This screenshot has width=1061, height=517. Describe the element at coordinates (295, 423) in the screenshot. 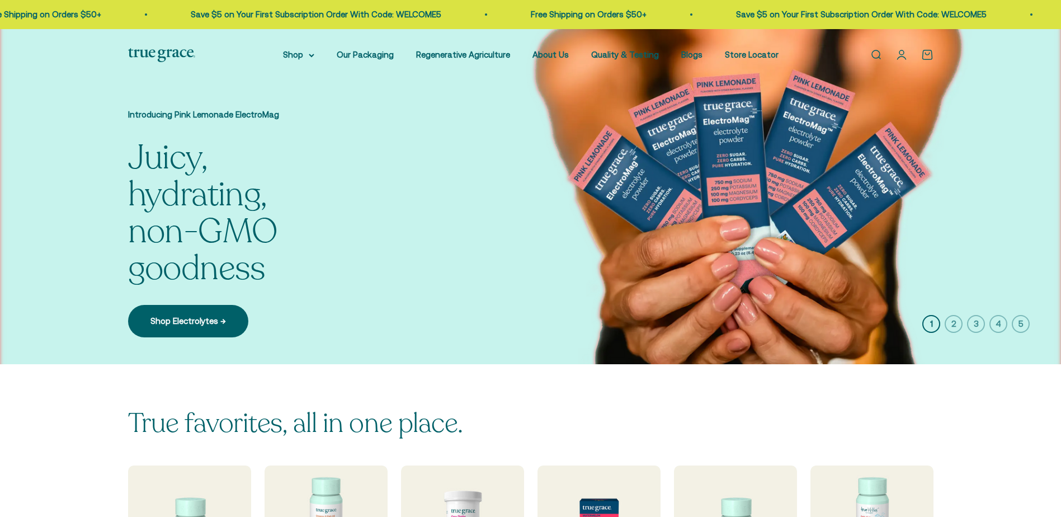

I see `split-lines: True favorites, all in one place.` at that location.